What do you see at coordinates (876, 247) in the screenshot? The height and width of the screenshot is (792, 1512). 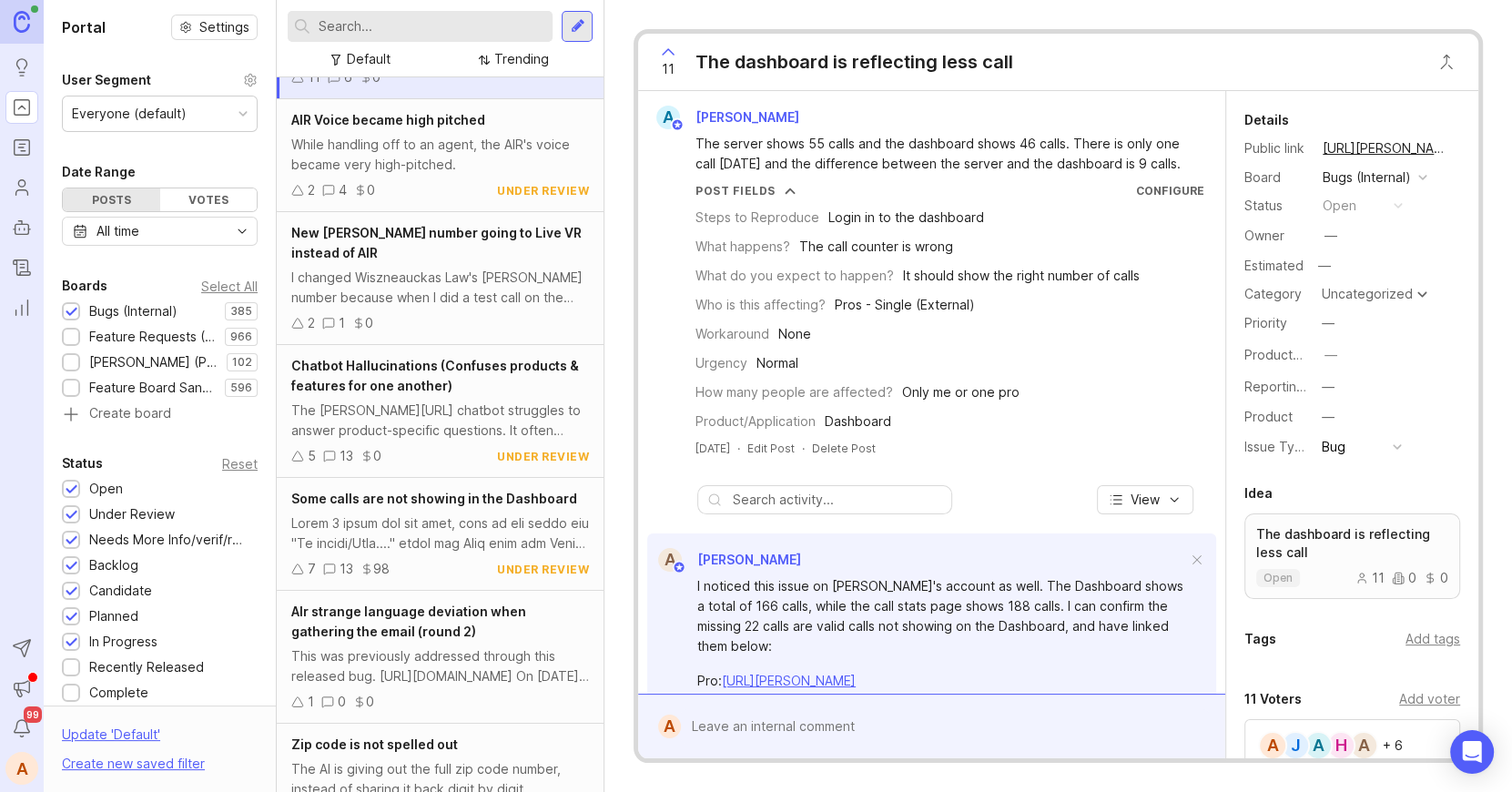 I see `div: The call counter is wrong` at bounding box center [876, 247].